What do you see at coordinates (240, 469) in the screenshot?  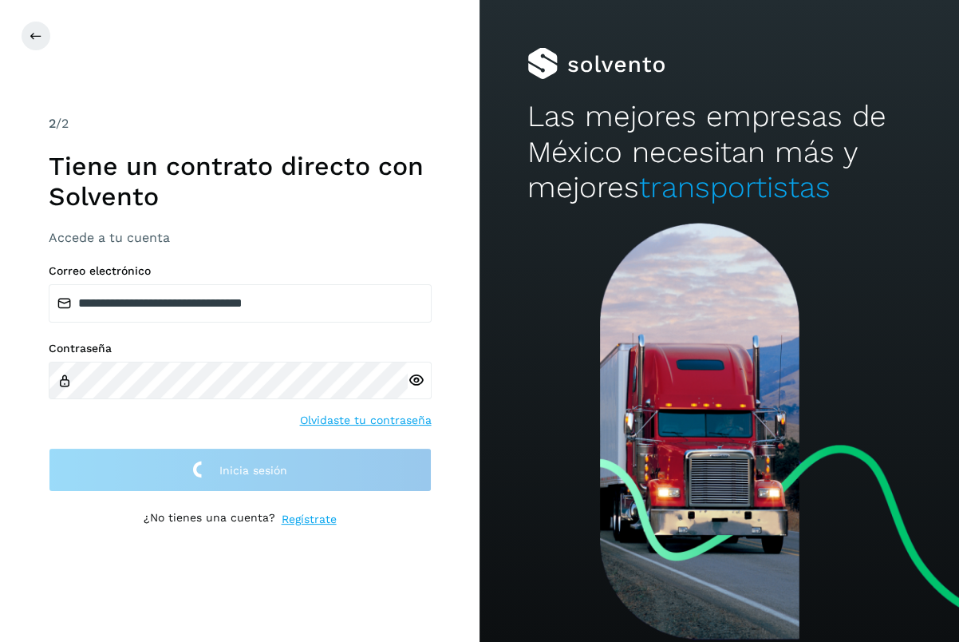 I see `button: Inicia sesión` at bounding box center [240, 469].